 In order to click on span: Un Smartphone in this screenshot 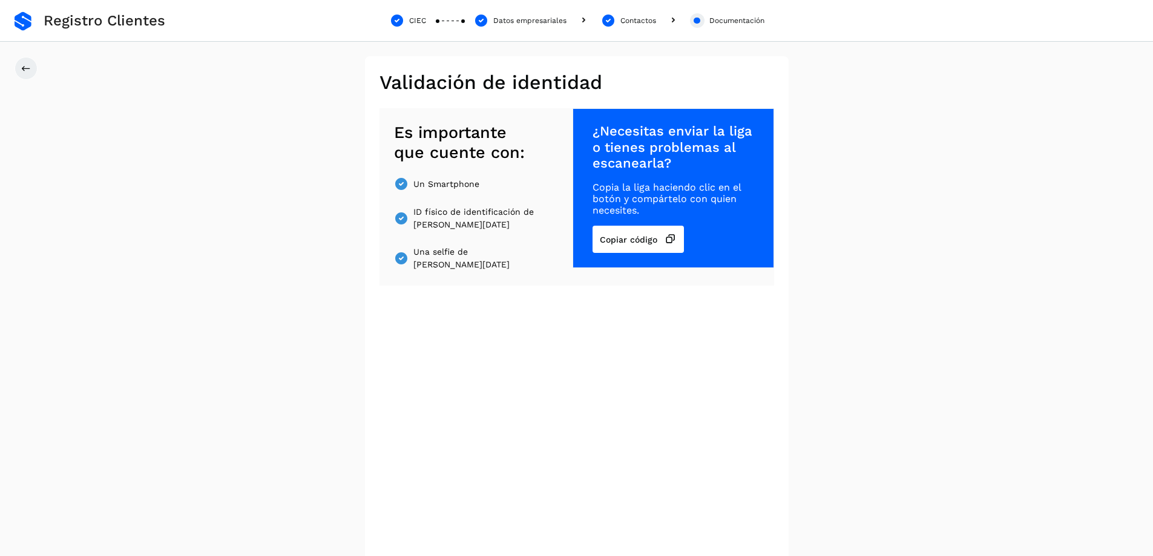, I will do `click(446, 184)`.